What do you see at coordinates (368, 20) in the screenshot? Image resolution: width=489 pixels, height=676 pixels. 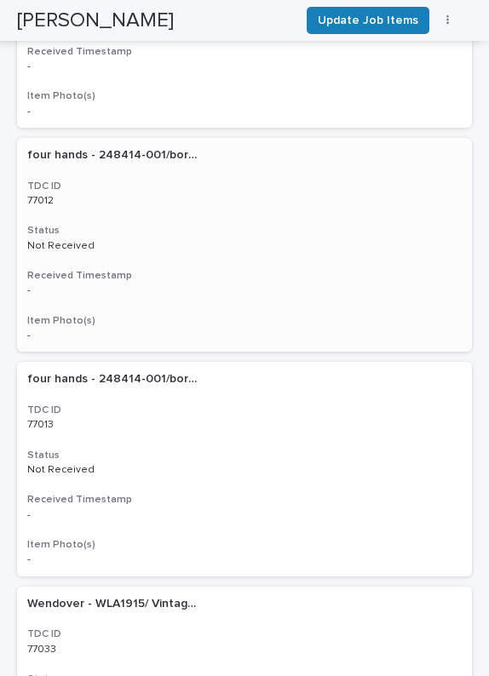 I see `button: Update Job Items` at bounding box center [368, 20].